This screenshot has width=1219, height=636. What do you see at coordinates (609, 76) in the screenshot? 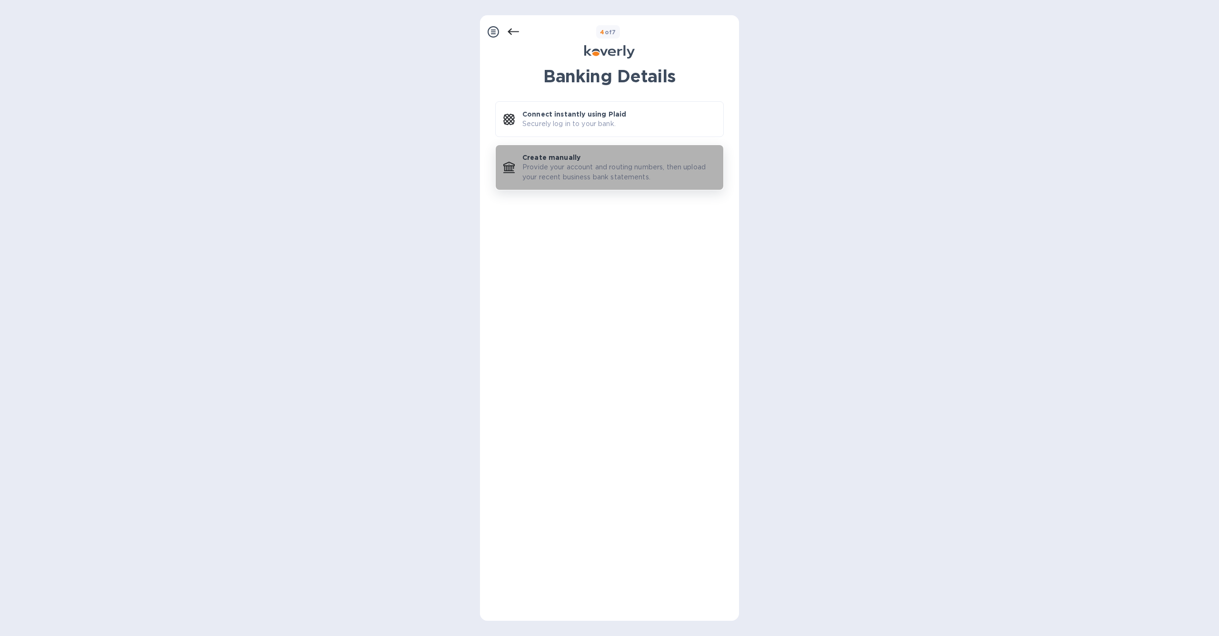
I see `h1: Banking Details` at bounding box center [609, 76].